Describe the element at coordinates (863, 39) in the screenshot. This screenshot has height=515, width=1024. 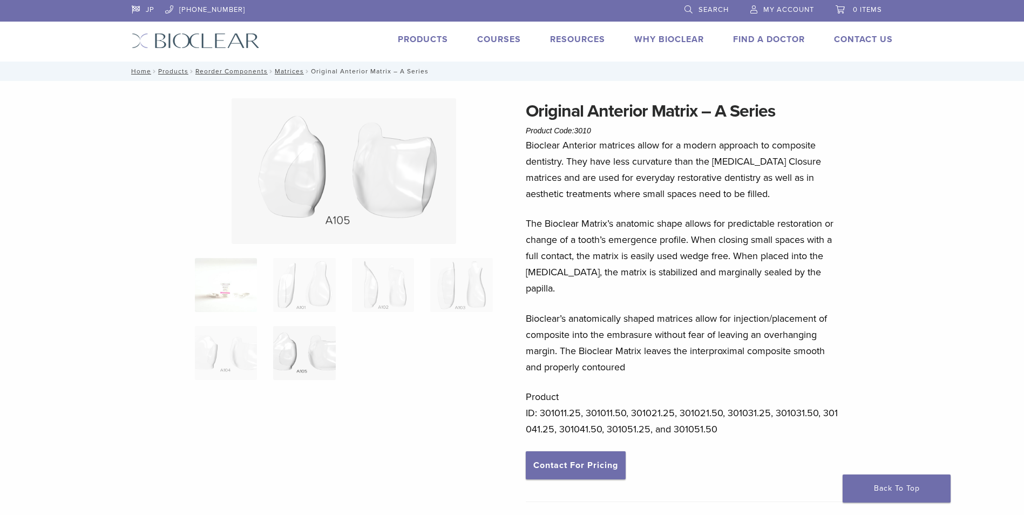
I see `a: Contact Us` at that location.